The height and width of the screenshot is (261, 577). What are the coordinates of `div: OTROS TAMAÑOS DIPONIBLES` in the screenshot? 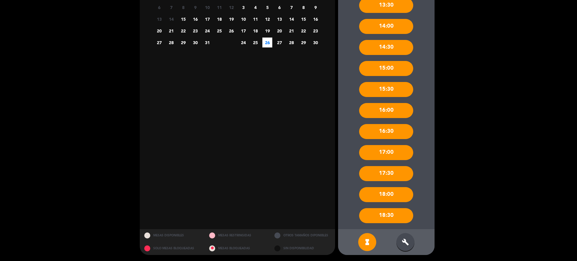 It's located at (303, 236).